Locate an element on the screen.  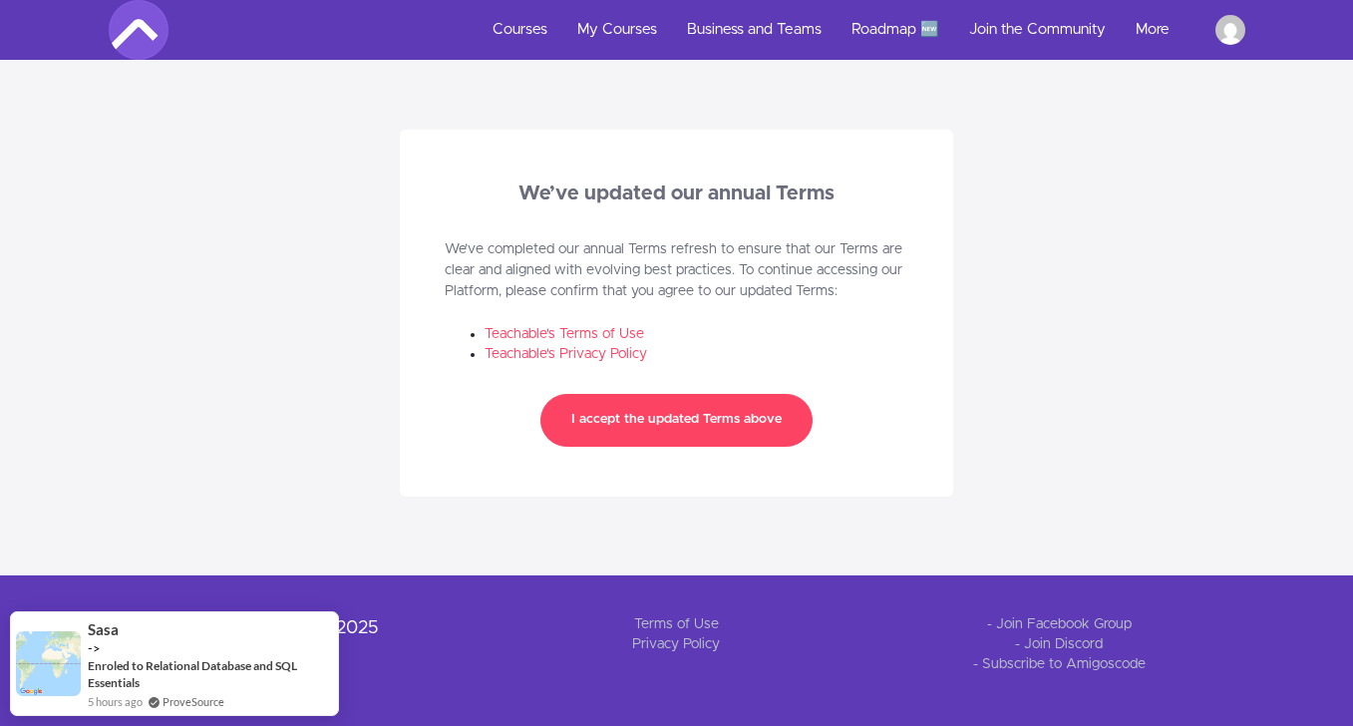
span: Sasa is located at coordinates (103, 629).